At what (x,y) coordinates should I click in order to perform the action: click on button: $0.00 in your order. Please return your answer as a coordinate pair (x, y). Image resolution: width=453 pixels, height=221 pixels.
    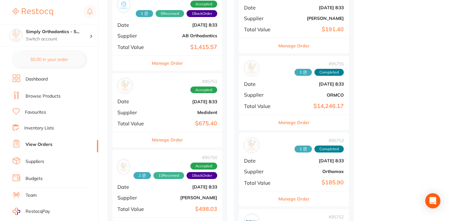
    Looking at the image, I should click on (49, 59).